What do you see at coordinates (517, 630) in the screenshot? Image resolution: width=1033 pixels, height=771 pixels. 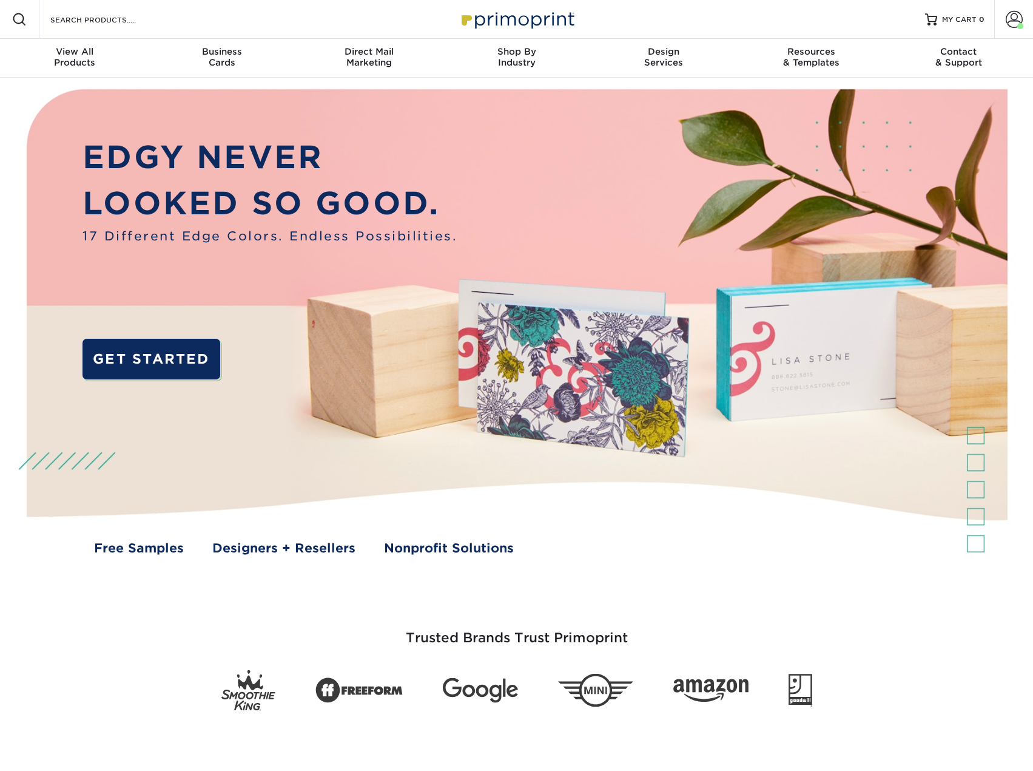 I see `h3: Trusted Brands Trust Primoprint` at bounding box center [517, 630].